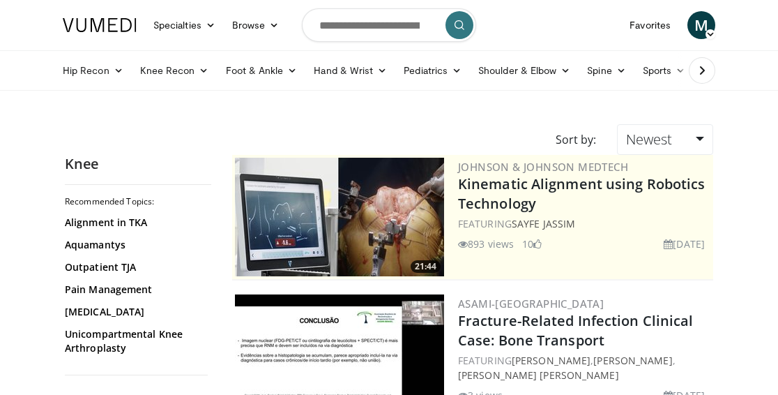 This screenshot has width=778, height=395. What do you see at coordinates (184, 25) in the screenshot?
I see `a: Specialties` at bounding box center [184, 25].